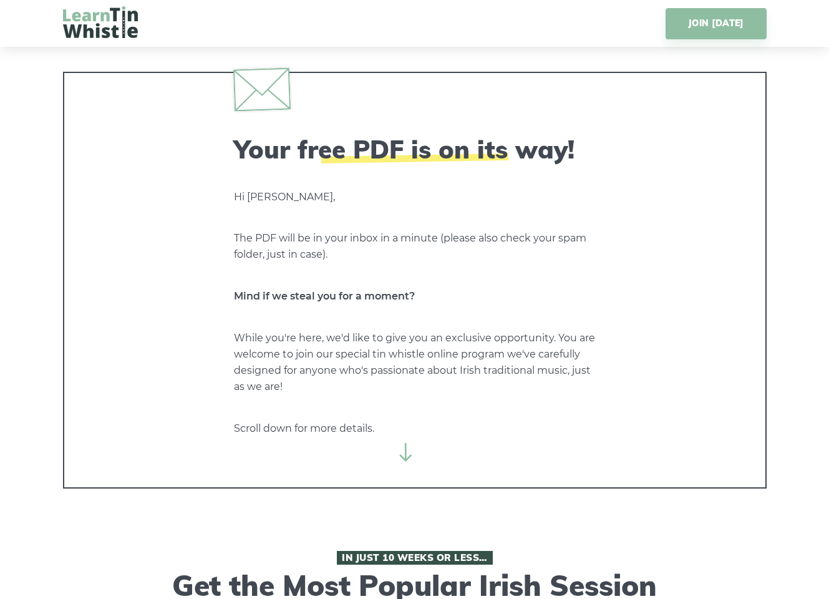 Image resolution: width=829 pixels, height=599 pixels. I want to click on h2: Your free PDF is on its way!, so click(415, 149).